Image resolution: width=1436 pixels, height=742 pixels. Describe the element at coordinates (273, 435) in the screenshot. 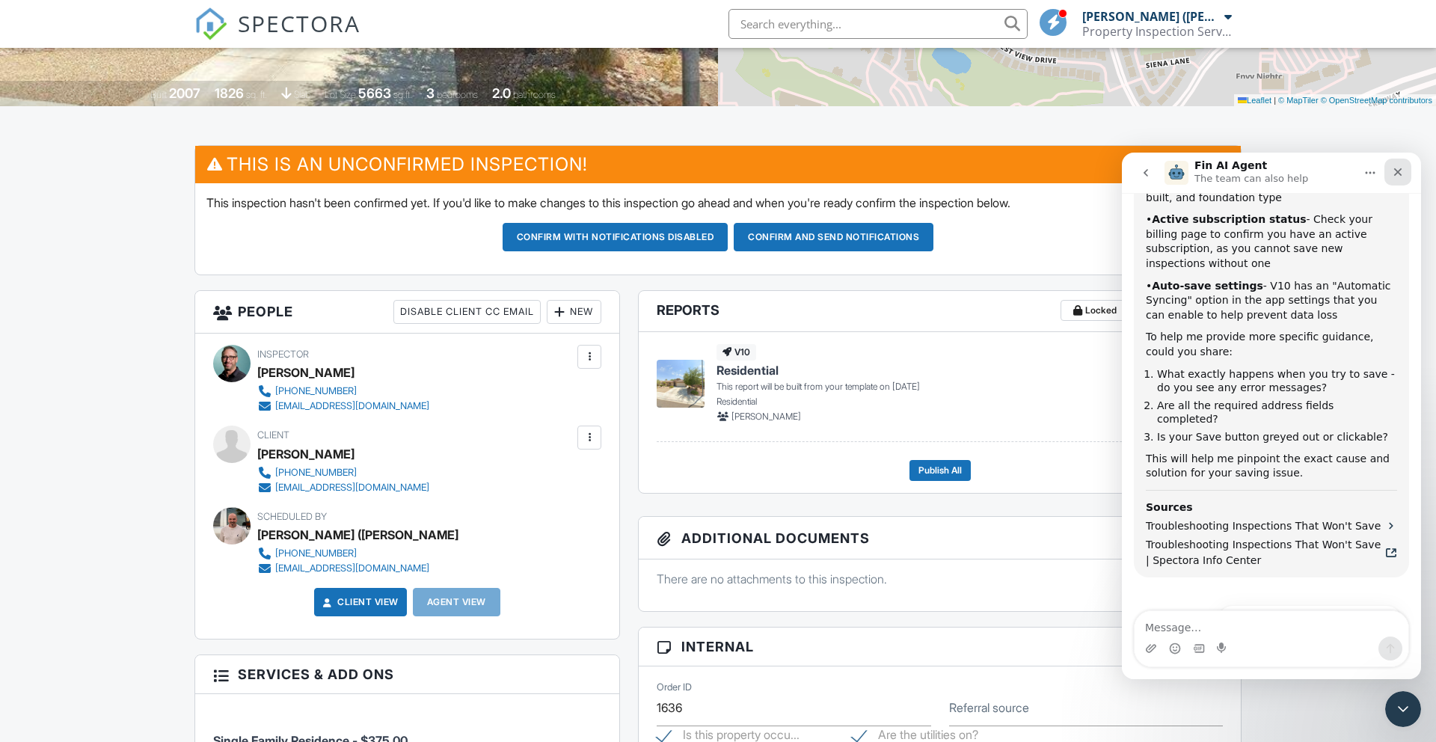

I see `span: Client` at that location.